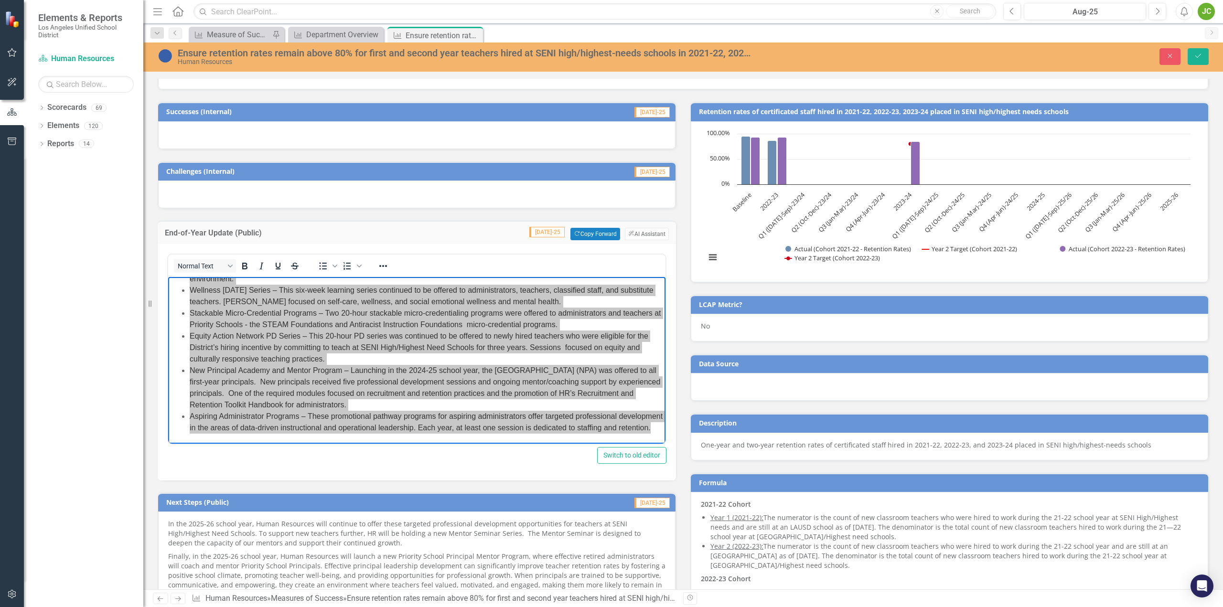 Image resolution: width=1223 pixels, height=607 pixels. Describe the element at coordinates (595, 11) in the screenshot. I see `input: Search ClearPoint...` at that location.